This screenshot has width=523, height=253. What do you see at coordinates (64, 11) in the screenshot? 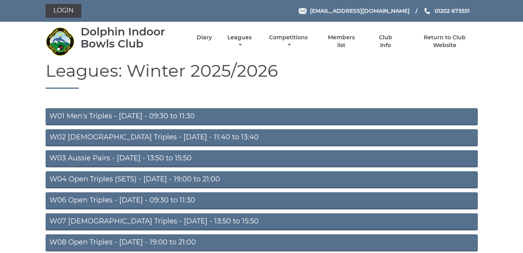
I see `a: Login` at bounding box center [64, 11].